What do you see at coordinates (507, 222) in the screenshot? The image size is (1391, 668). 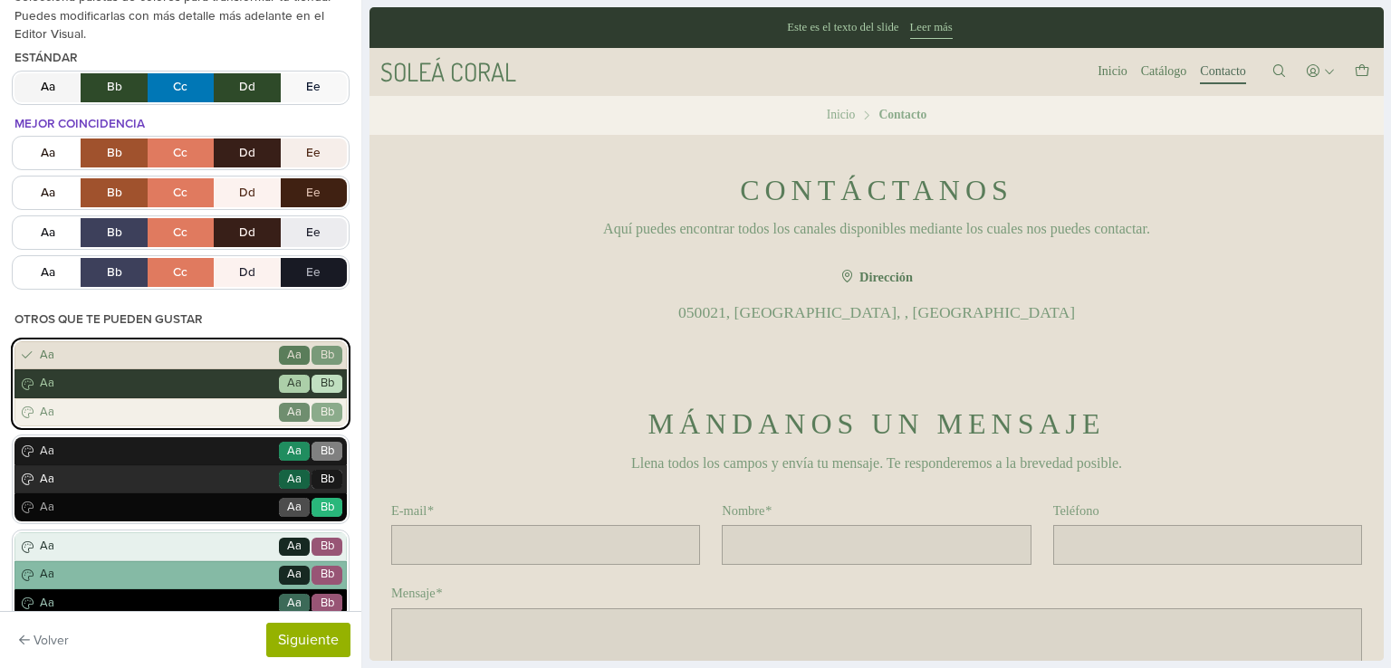 I see `div: Aquí puedes encontrar todos los canales disponibles mediante los cuales nos puedes contactar.` at bounding box center [507, 222].